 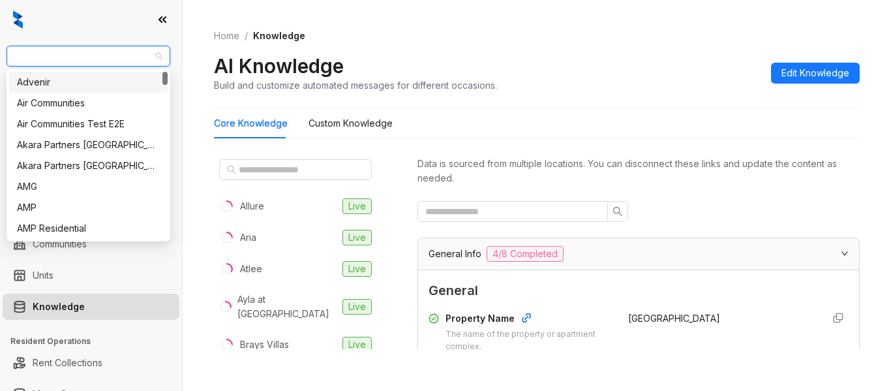 What do you see at coordinates (356, 85) in the screenshot?
I see `div: Build and customize automated messages for different occasions.` at bounding box center [356, 85].